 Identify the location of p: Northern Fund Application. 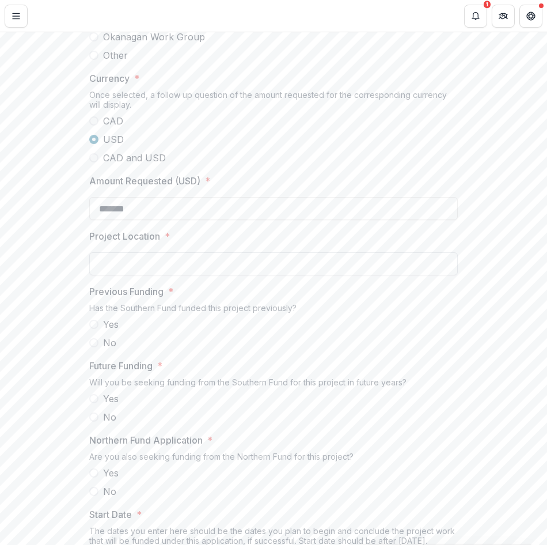
(146, 440).